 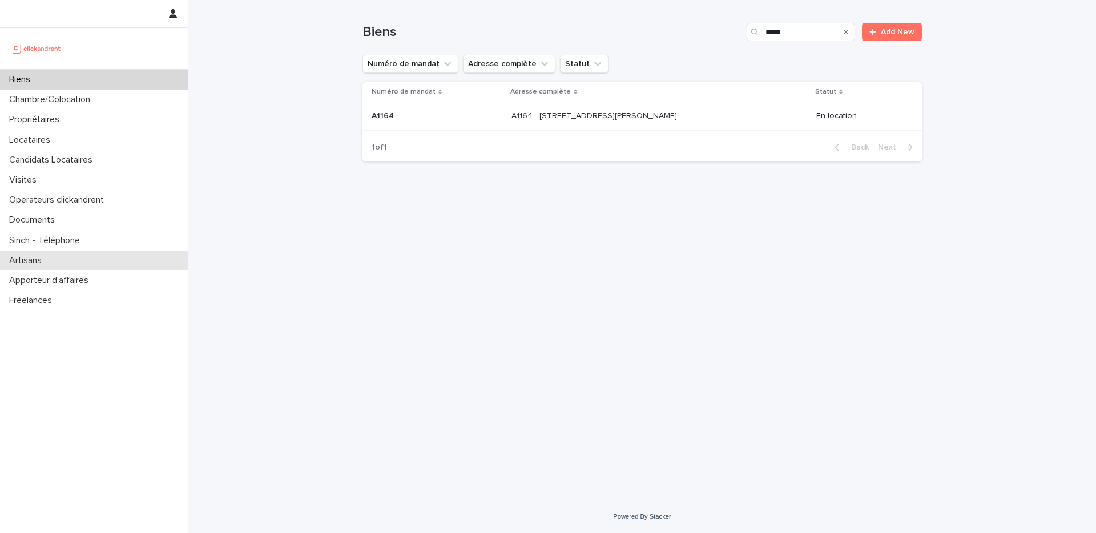 What do you see at coordinates (890, 147) in the screenshot?
I see `span: Next` at bounding box center [890, 147].